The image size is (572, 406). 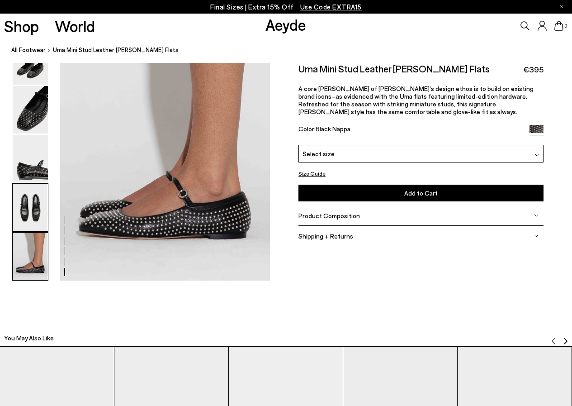 I want to click on button: Add to Cart, so click(x=421, y=193).